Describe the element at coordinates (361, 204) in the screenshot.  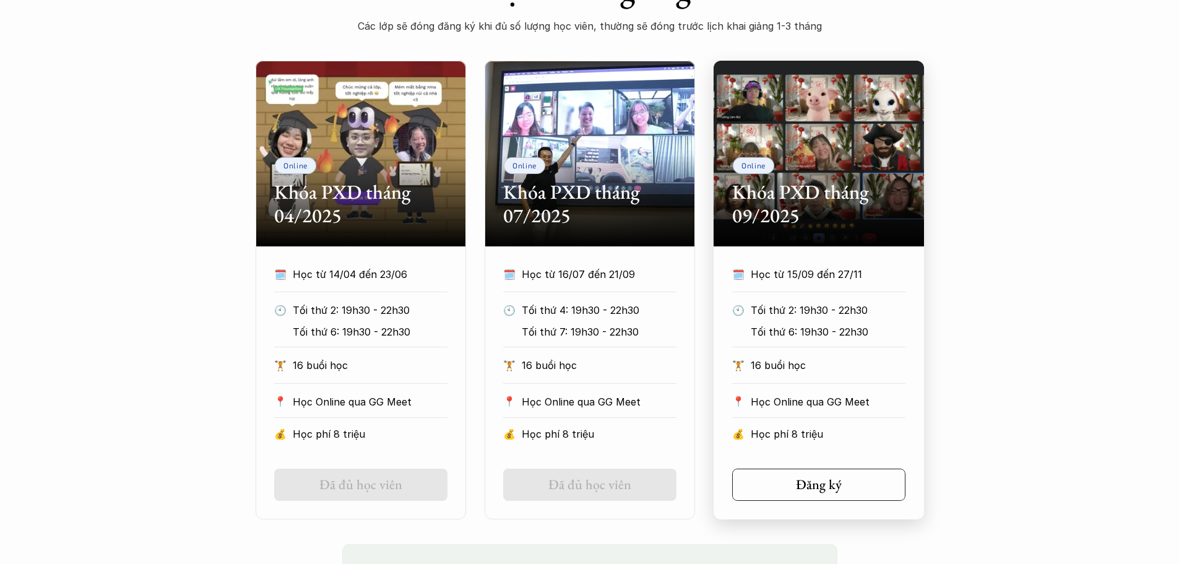
I see `h2: Khóa PXD tháng 04/2025` at that location.